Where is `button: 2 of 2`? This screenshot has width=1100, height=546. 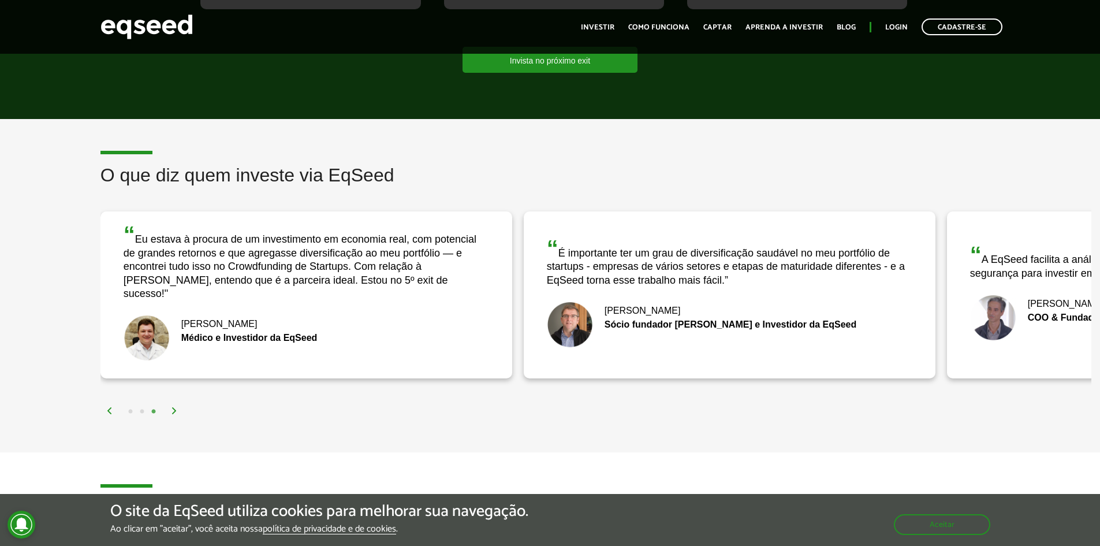
button: 2 of 2 is located at coordinates (142, 412).